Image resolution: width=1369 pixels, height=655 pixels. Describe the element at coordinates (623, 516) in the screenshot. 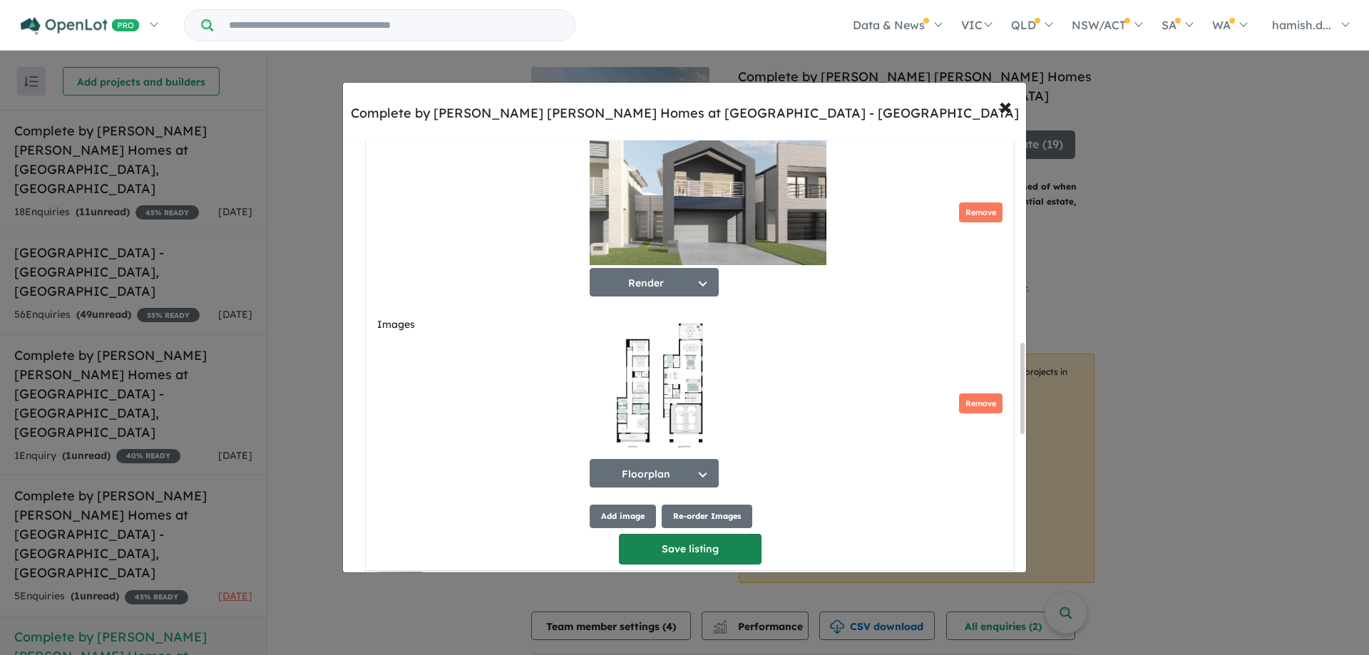

I see `button: Add image` at that location.